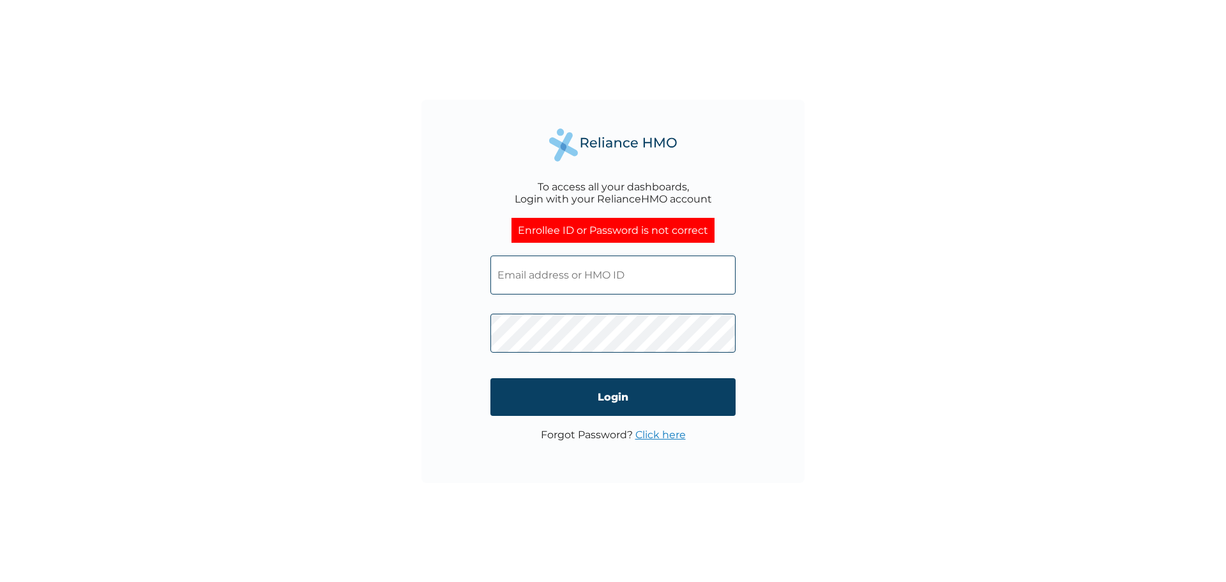  Describe the element at coordinates (613, 193) in the screenshot. I see `div: To access all your dashboards, Login with your RelianceHMO account` at that location.